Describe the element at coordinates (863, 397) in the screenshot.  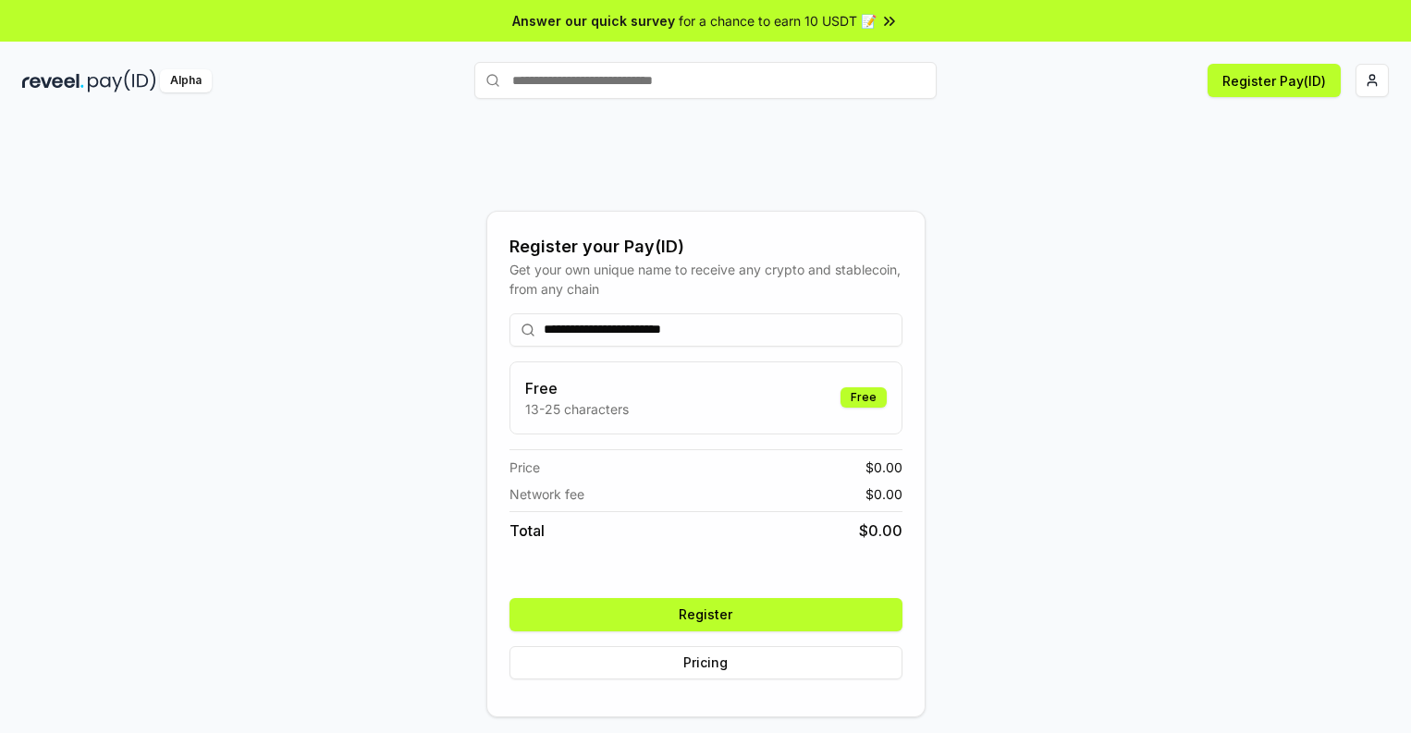
I see `div: Free` at that location.